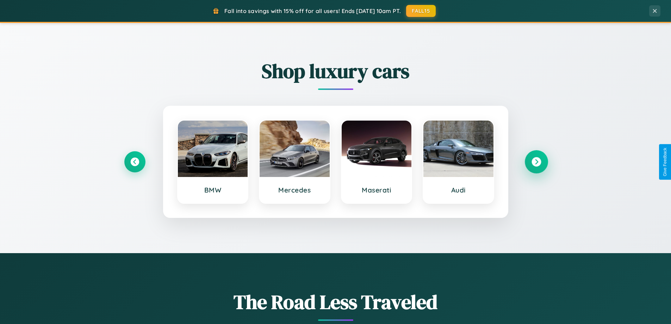  Describe the element at coordinates (665, 162) in the screenshot. I see `div: Give Feedback` at that location.